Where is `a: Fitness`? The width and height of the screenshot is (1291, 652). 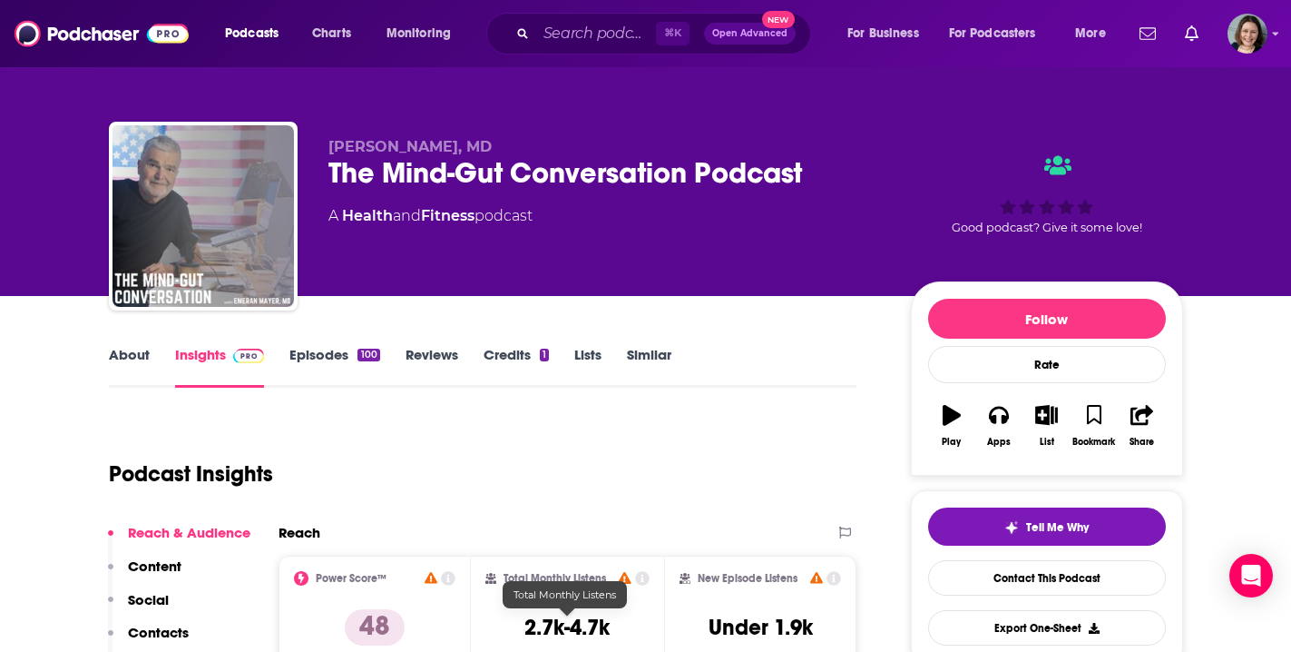 a: Fitness is located at coordinates (447, 215).